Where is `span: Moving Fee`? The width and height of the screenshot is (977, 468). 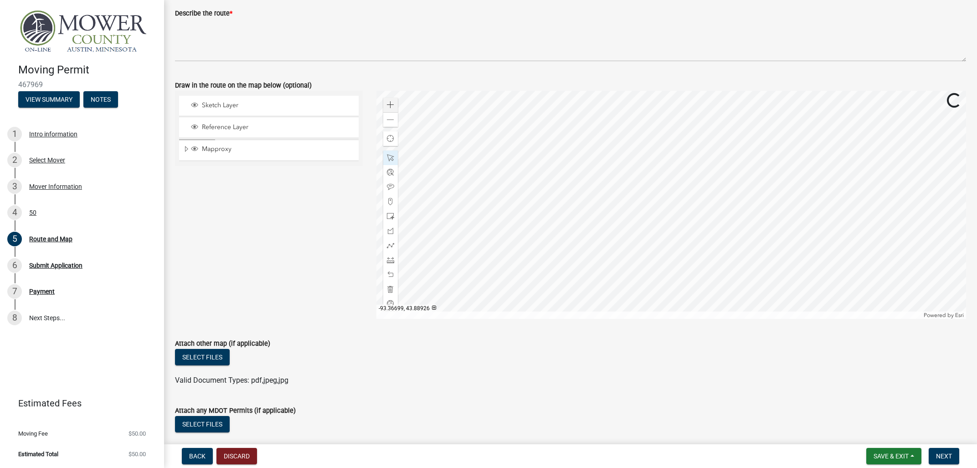 span: Moving Fee is located at coordinates (33, 433).